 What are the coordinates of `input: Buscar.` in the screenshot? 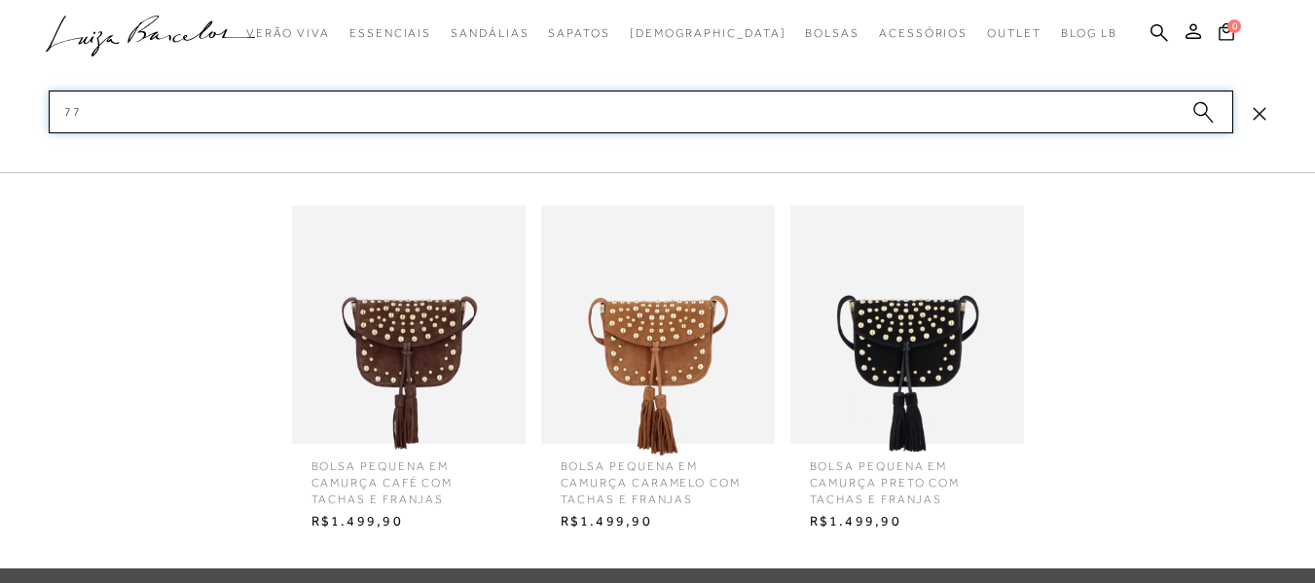 It's located at (641, 112).